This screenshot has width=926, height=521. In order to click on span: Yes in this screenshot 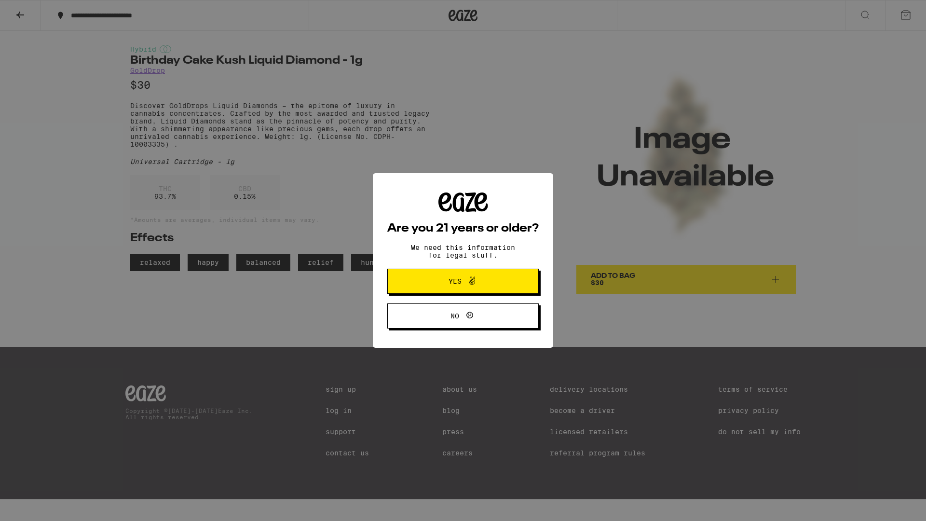, I will do `click(455, 281)`.